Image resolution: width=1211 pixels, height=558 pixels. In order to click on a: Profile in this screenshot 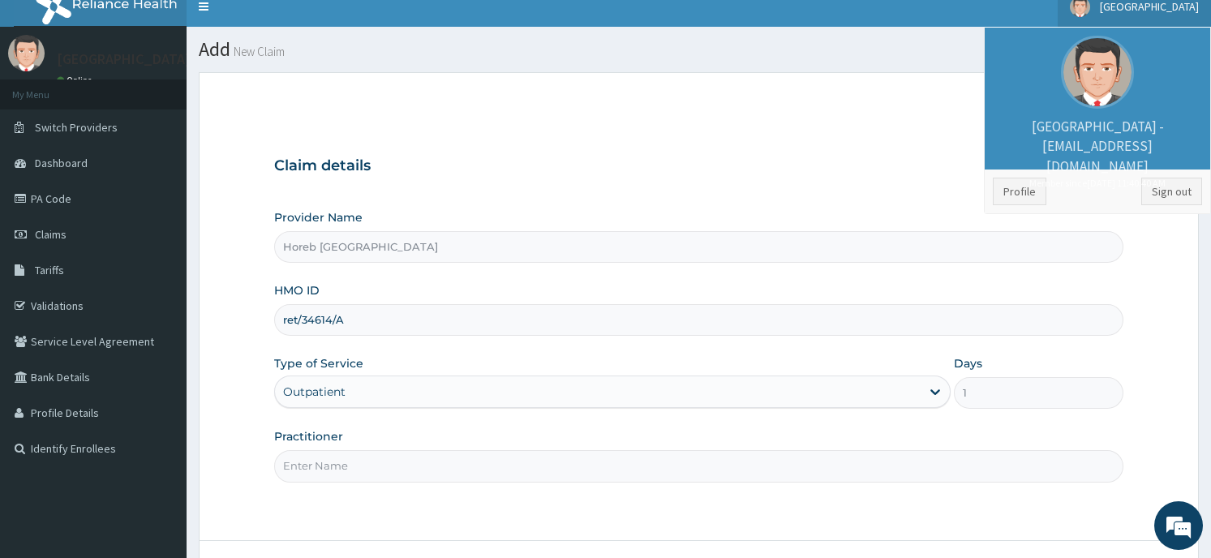, I will do `click(1020, 191)`.